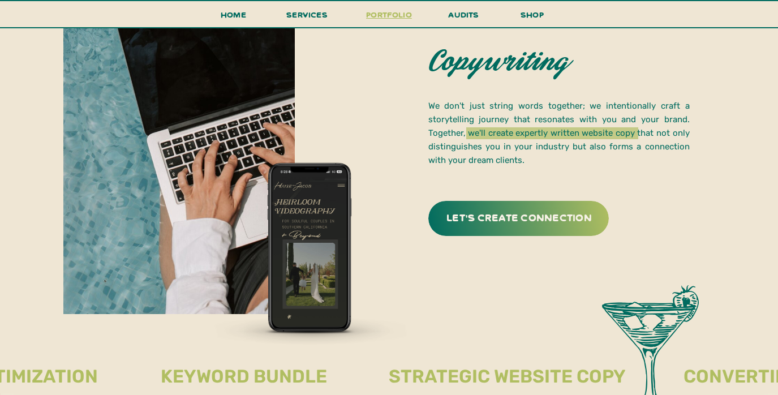 Image resolution: width=778 pixels, height=395 pixels. I want to click on span: services, so click(307, 14).